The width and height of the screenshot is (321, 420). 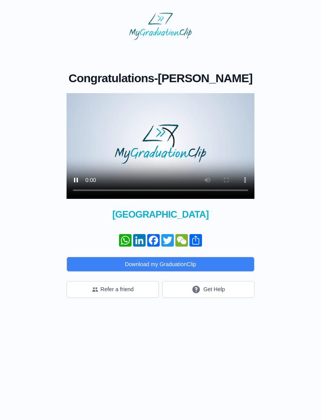 I want to click on a: Twitter, so click(x=168, y=240).